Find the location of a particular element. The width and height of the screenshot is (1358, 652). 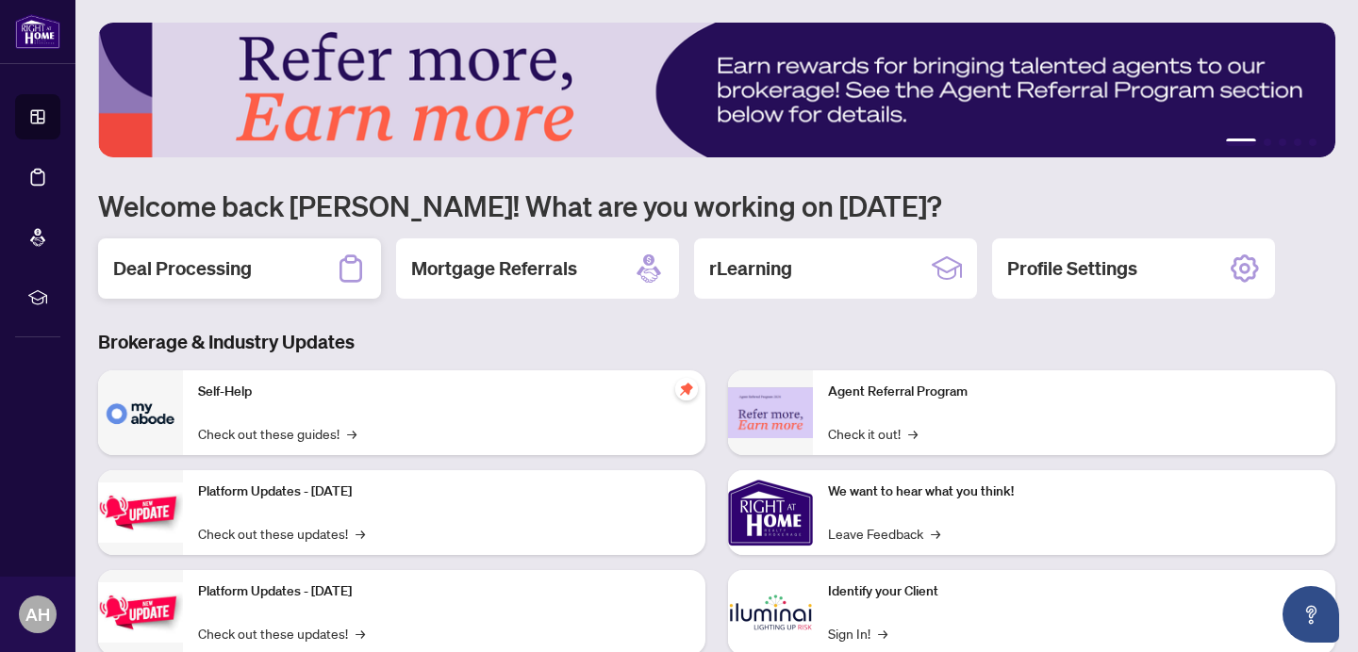

img: We want to hear what you think! is located at coordinates (770, 513).